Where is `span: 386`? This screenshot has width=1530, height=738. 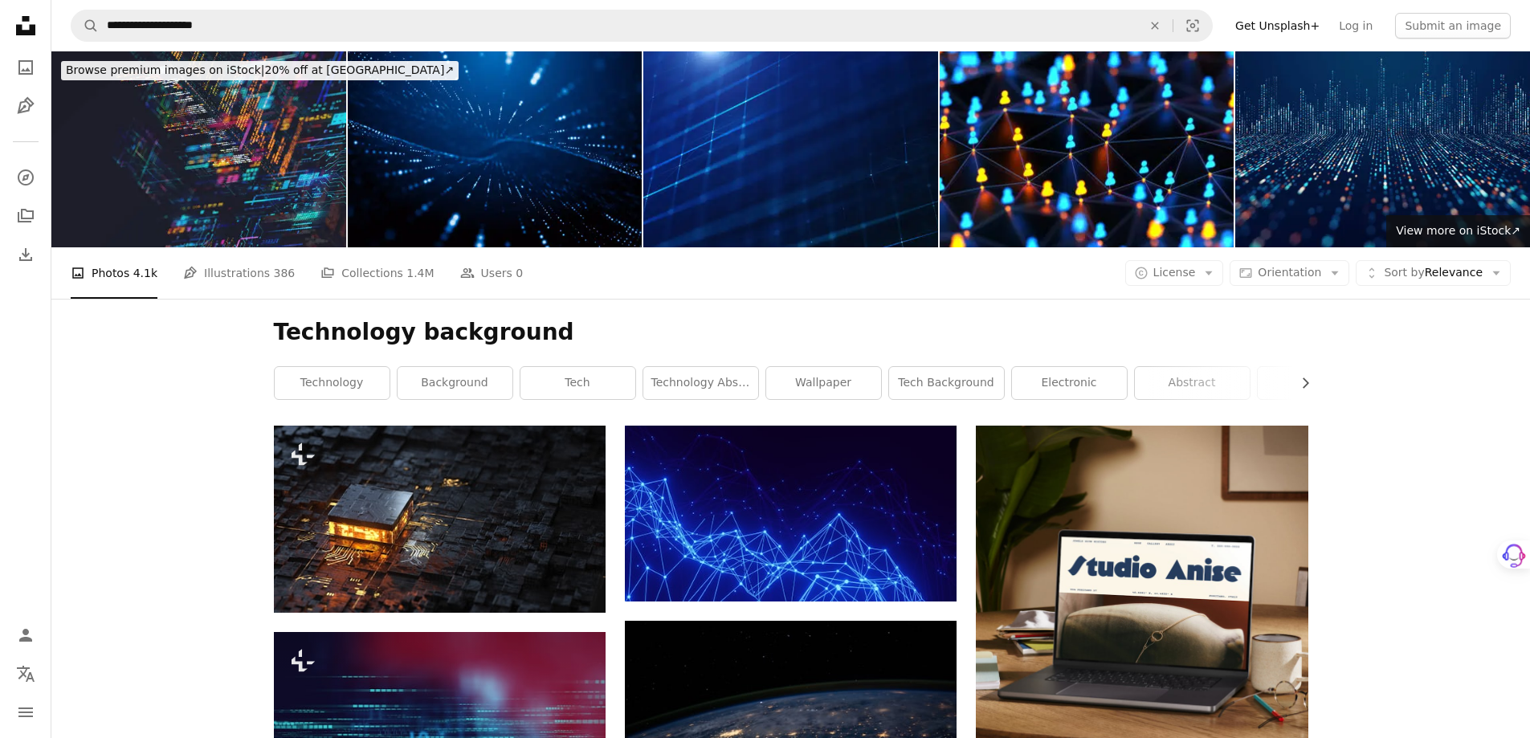 span: 386 is located at coordinates (284, 273).